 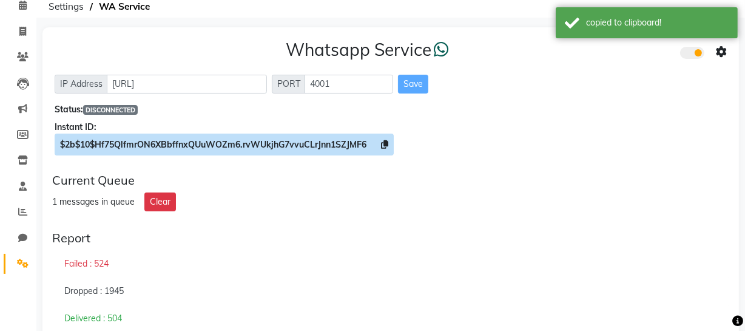 What do you see at coordinates (391, 180) in the screenshot?
I see `div: Current Queue` at bounding box center [391, 180].